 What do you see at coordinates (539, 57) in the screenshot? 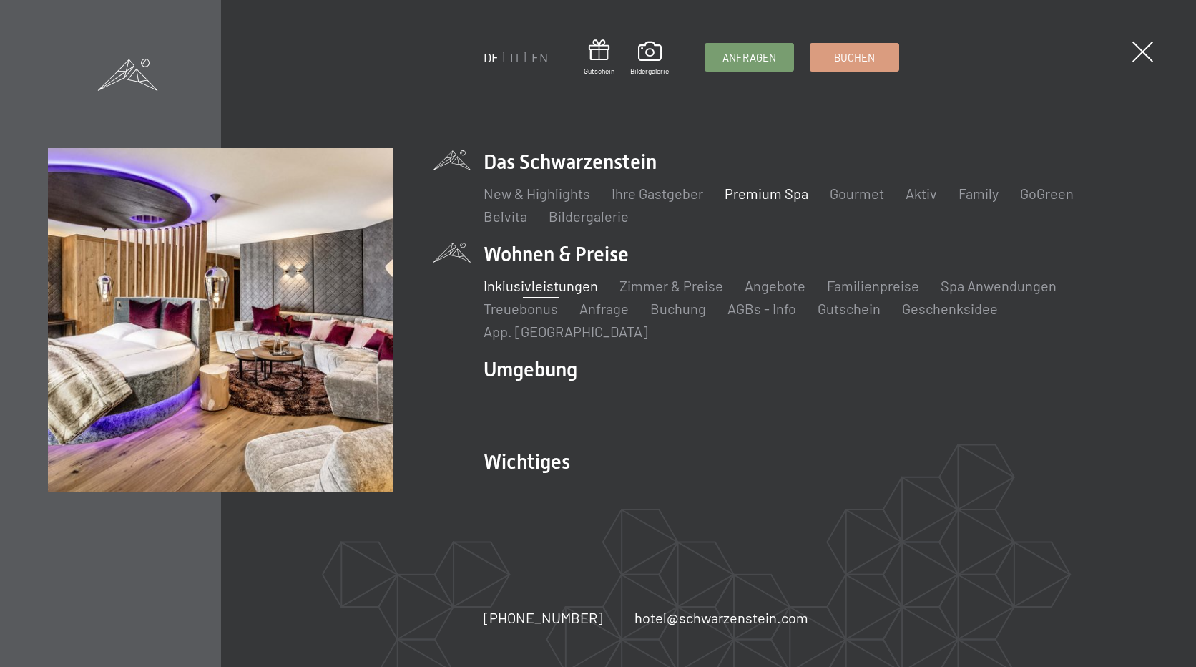
I see `a: EN` at bounding box center [539, 57].